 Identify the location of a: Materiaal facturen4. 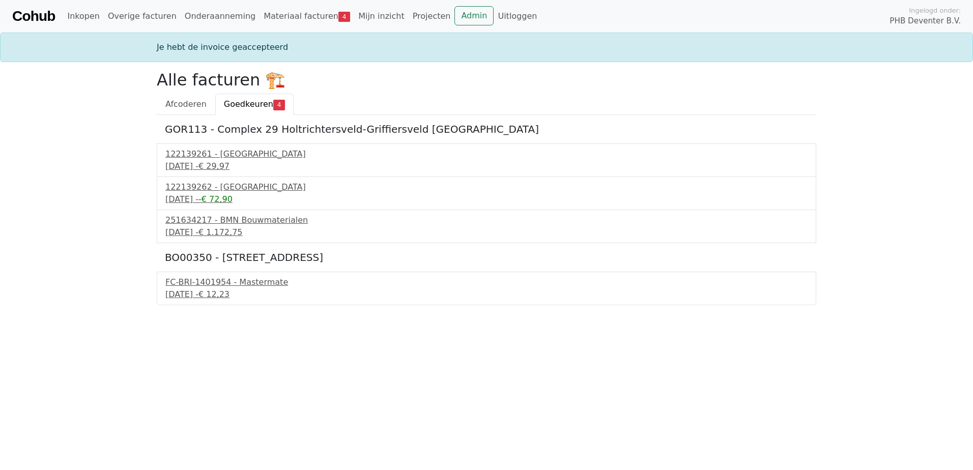
(307, 16).